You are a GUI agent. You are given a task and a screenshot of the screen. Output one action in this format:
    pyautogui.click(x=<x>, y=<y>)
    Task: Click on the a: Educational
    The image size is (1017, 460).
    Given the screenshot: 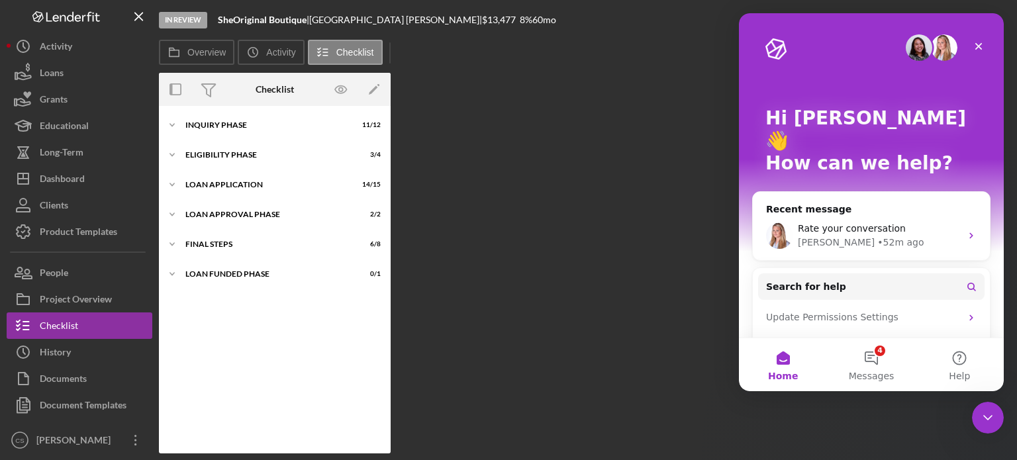 What is the action you would take?
    pyautogui.click(x=79, y=126)
    